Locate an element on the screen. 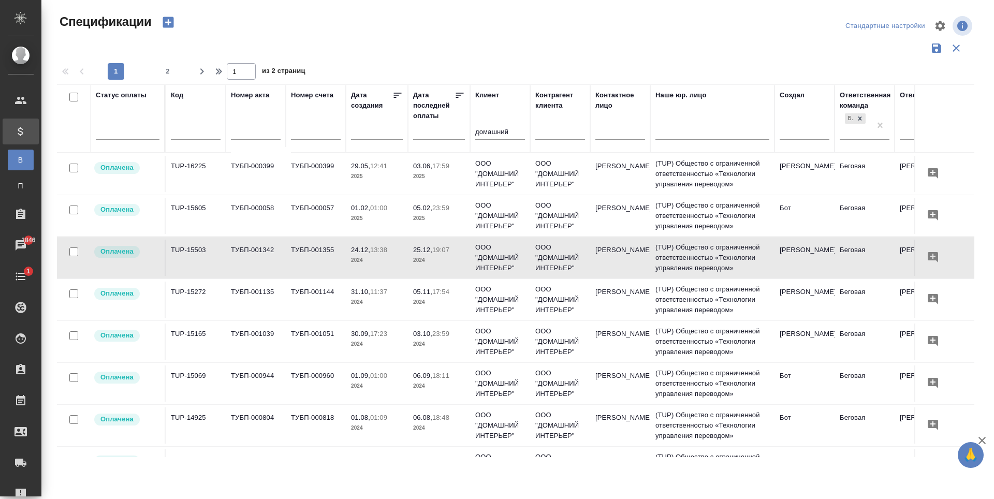 Image resolution: width=994 pixels, height=499 pixels. p: 13:38 is located at coordinates (379, 250).